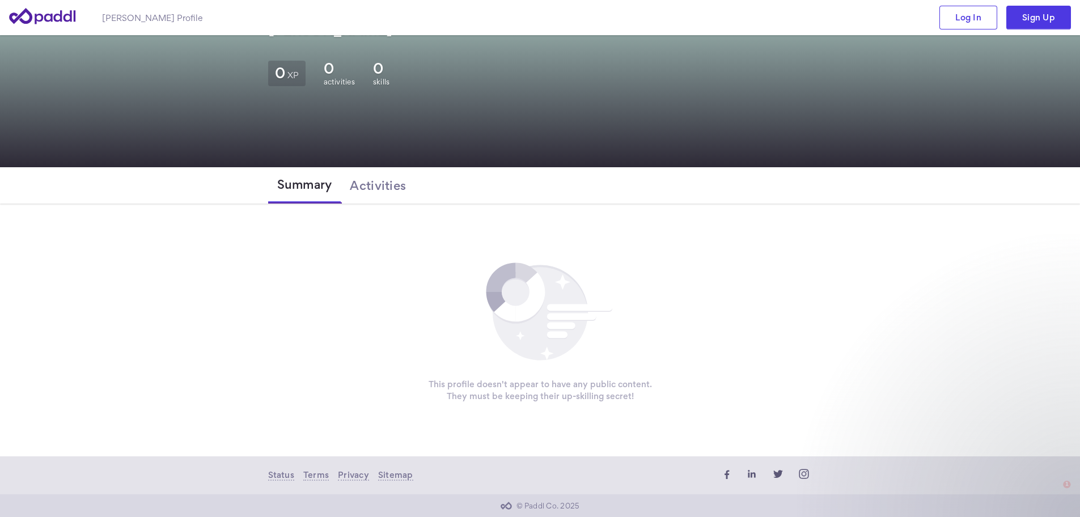 The height and width of the screenshot is (517, 1080). What do you see at coordinates (726, 475) in the screenshot?
I see `div: facebook` at bounding box center [726, 475].